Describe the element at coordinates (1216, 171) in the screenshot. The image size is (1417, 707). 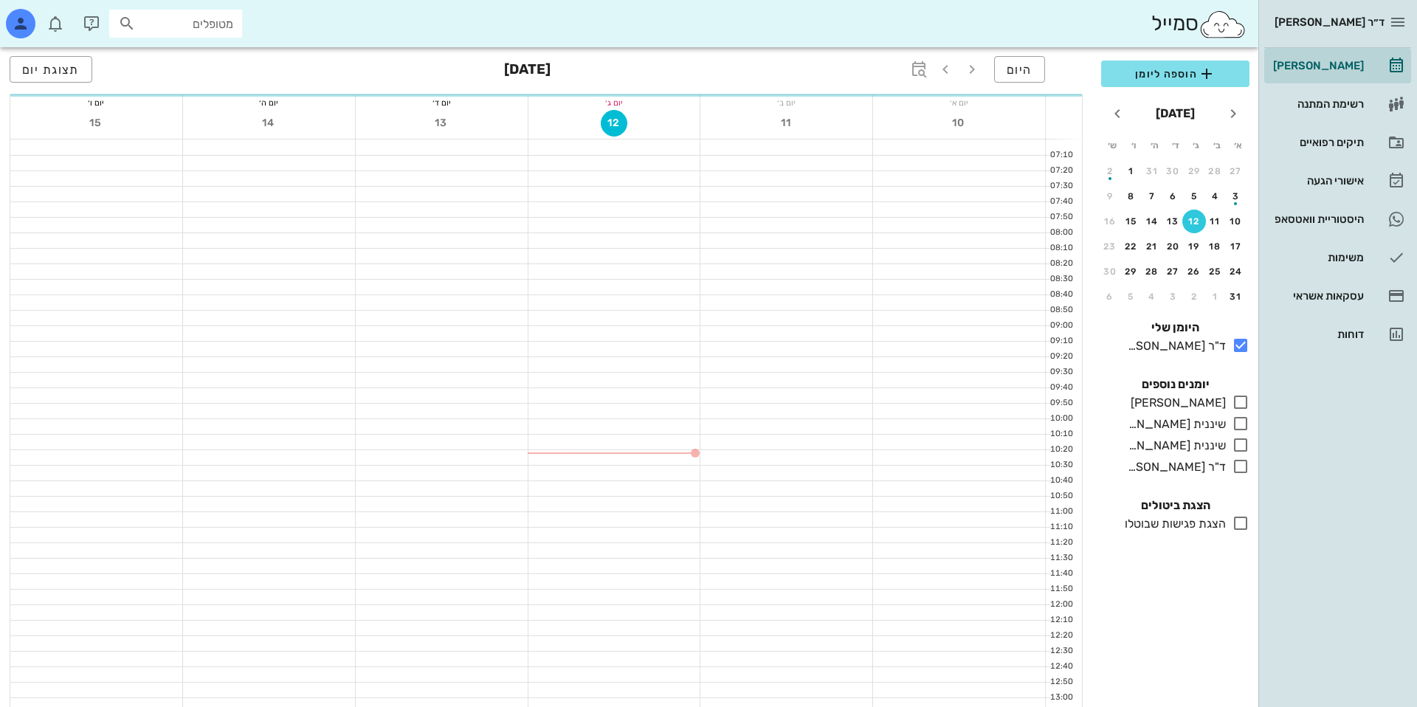
I see `div: 28` at that location.